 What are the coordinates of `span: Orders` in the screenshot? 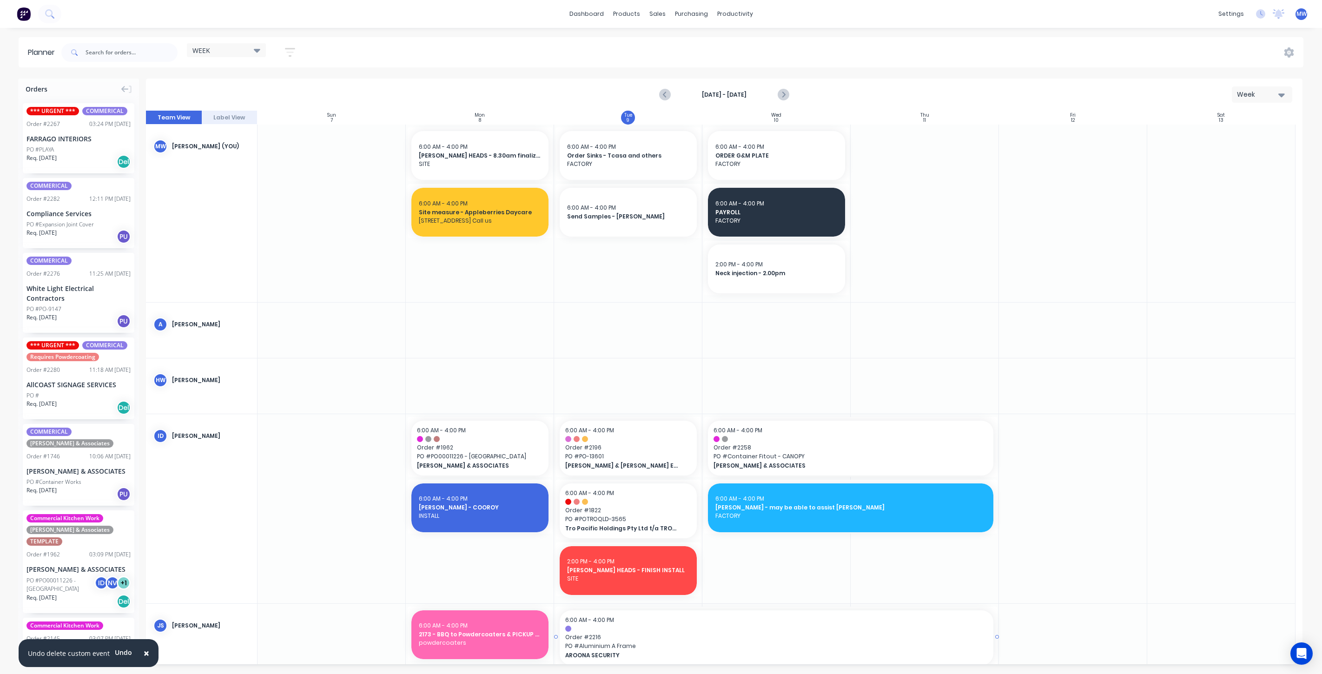 It's located at (36, 89).